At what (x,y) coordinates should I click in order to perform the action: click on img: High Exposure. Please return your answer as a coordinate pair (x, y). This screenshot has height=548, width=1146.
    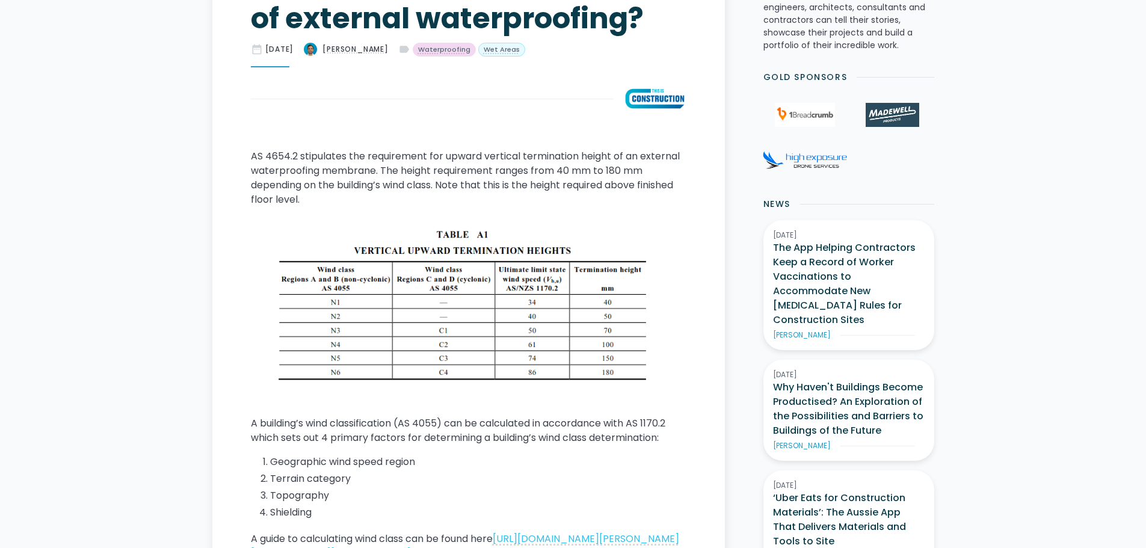
    Looking at the image, I should click on (805, 160).